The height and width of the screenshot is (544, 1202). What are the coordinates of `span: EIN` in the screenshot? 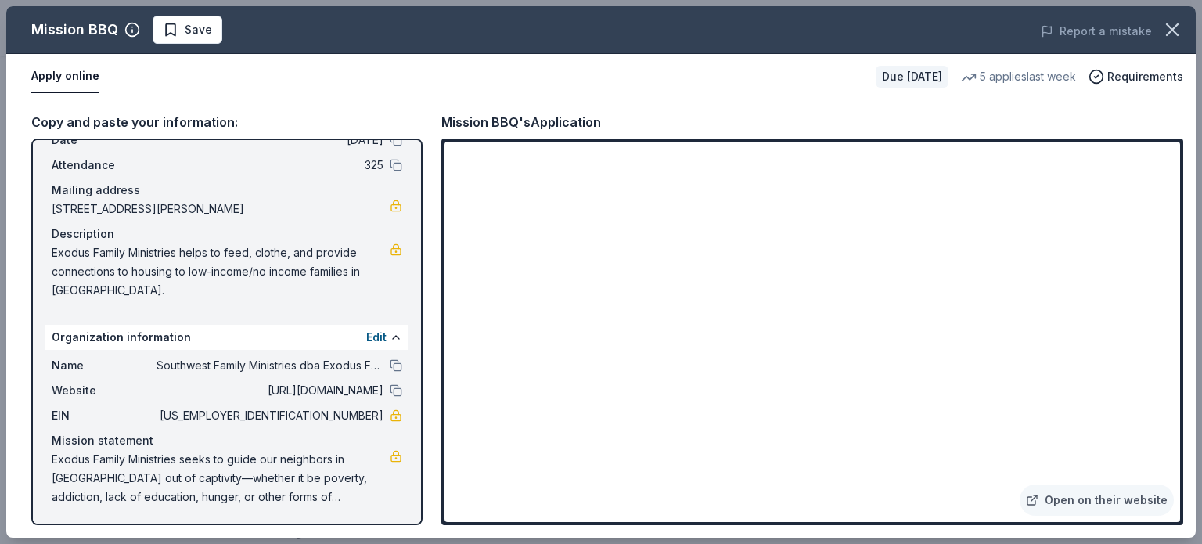 It's located at (104, 416).